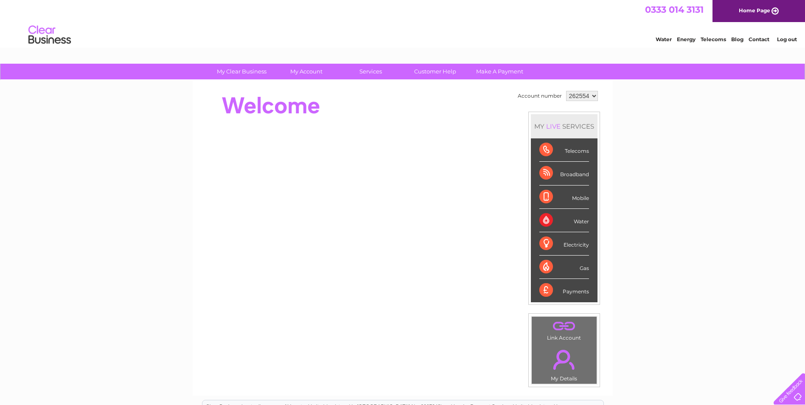 This screenshot has height=405, width=805. Describe the element at coordinates (370, 71) in the screenshot. I see `a: Services` at that location.